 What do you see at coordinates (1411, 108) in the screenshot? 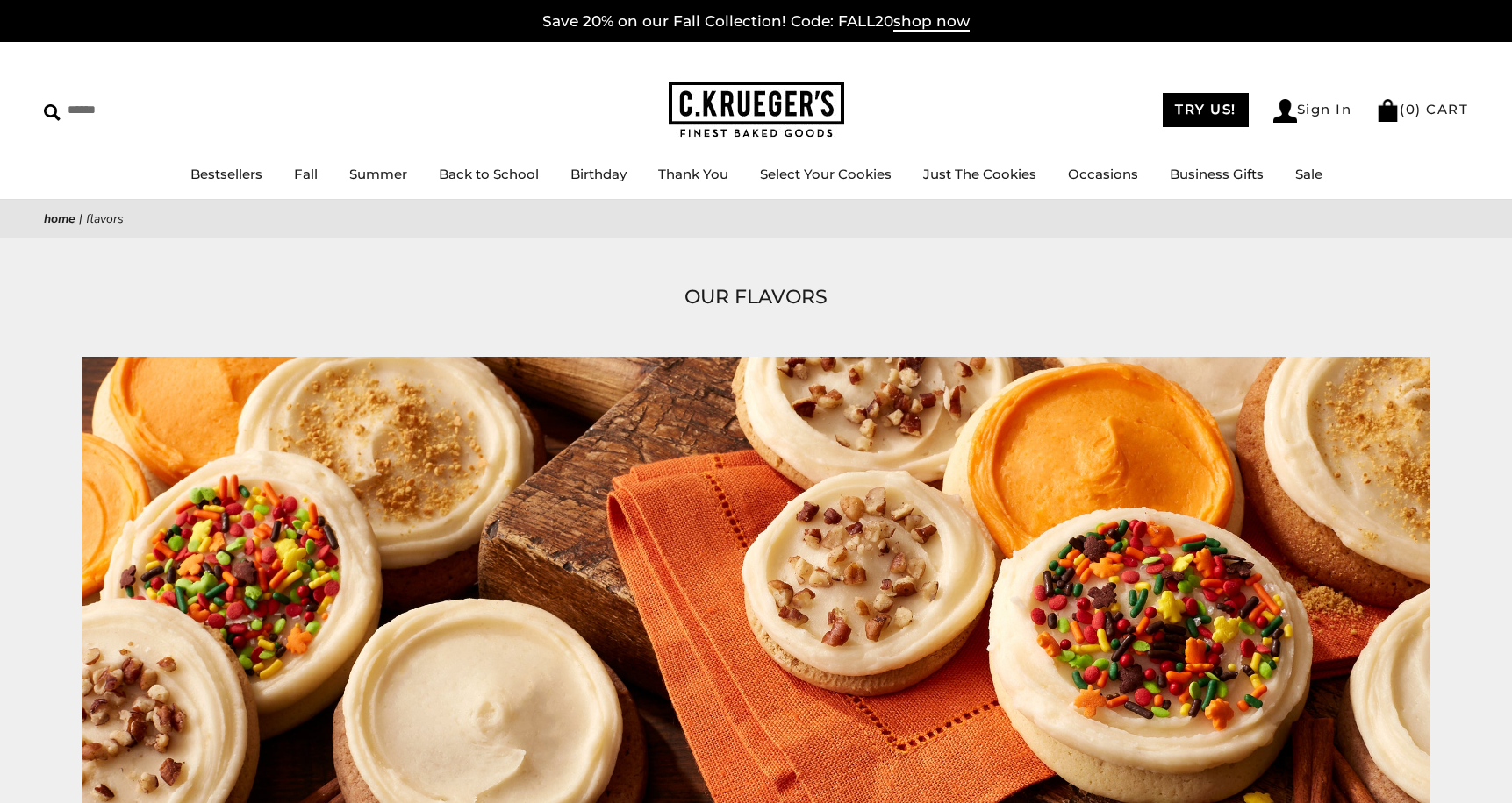
I see `span: 0` at bounding box center [1411, 108].